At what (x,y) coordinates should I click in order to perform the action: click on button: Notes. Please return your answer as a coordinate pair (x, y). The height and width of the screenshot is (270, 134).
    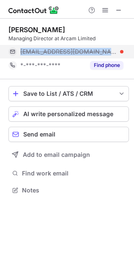
    Looking at the image, I should click on (69, 190).